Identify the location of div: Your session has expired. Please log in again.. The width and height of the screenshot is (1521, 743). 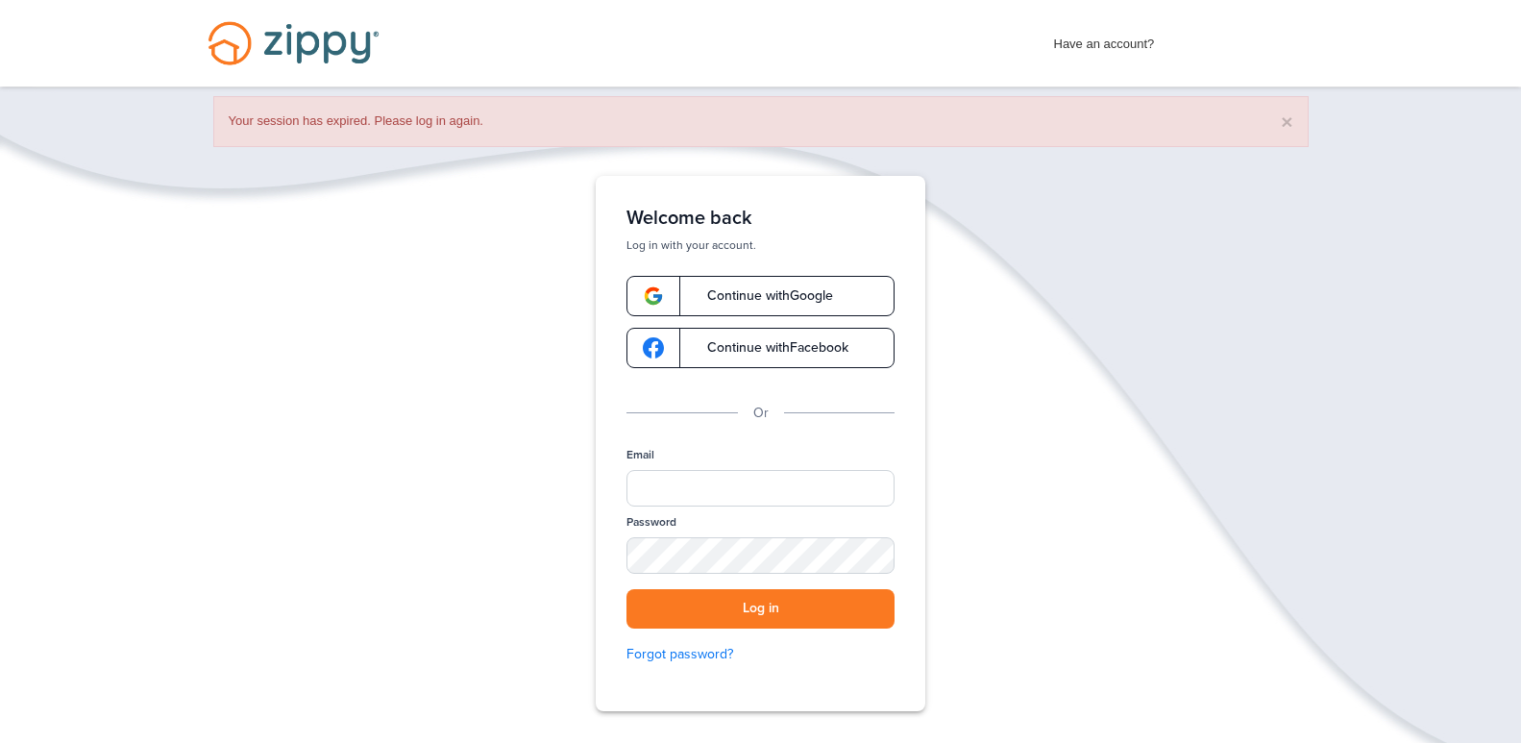
(761, 121).